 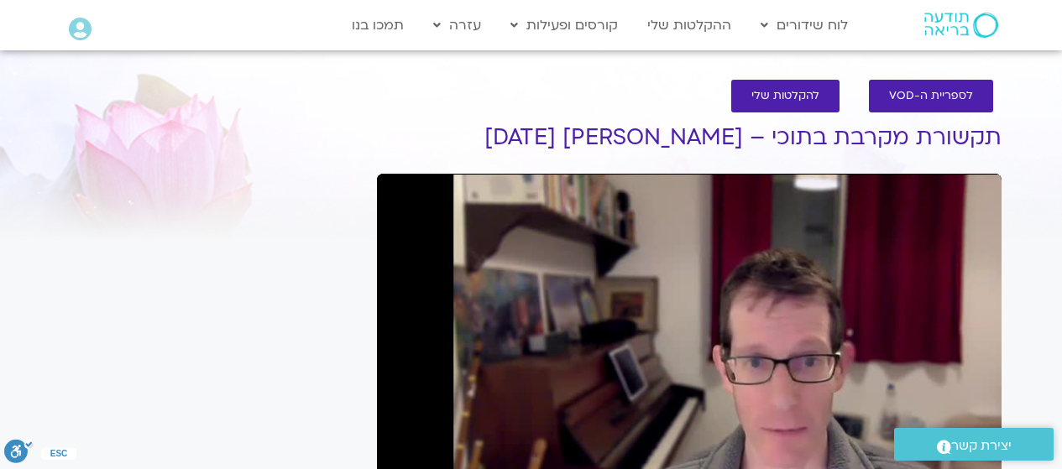 I want to click on a: להקלטות שלי, so click(x=785, y=96).